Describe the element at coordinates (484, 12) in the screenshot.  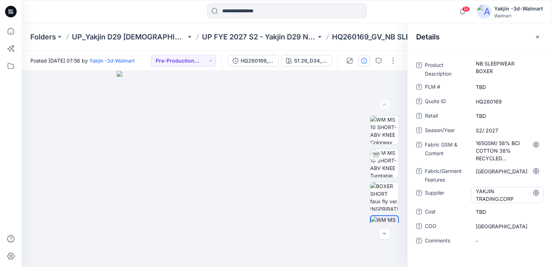
I see `img: avatar` at that location.